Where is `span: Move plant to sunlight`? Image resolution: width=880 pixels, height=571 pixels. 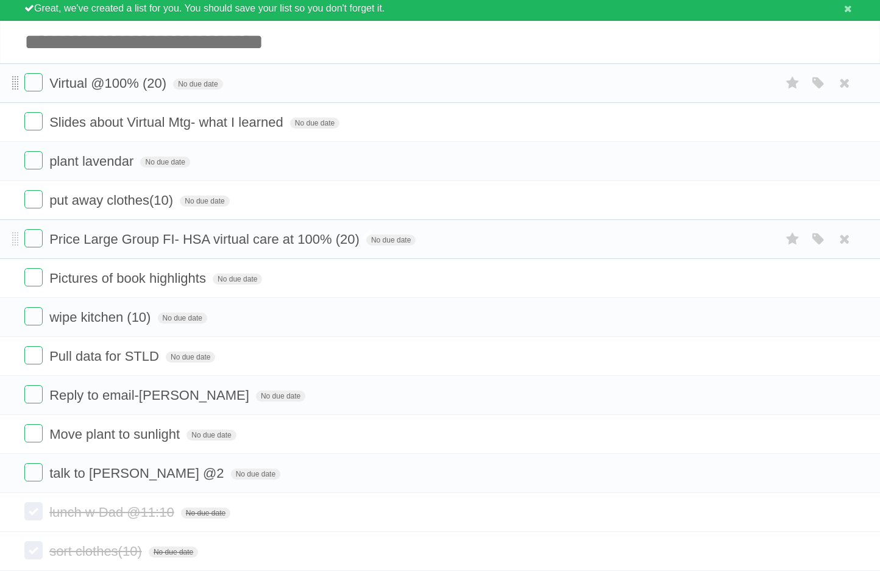
span: Move plant to sunlight is located at coordinates (116, 434).